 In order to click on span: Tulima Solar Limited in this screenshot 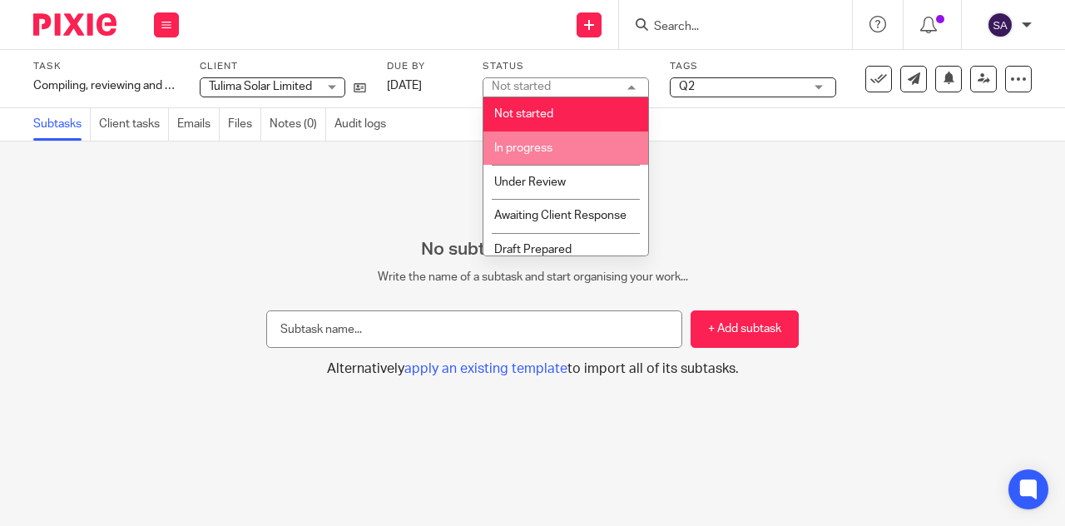, I will do `click(260, 87)`.